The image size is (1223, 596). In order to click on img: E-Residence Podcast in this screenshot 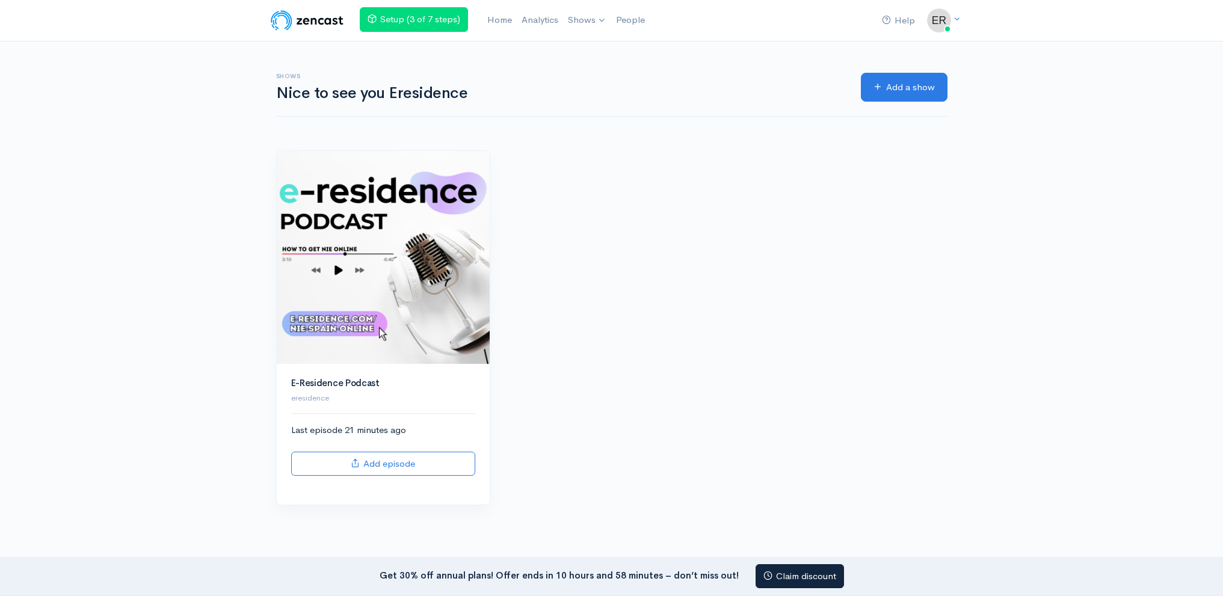, I will do `click(383, 257)`.